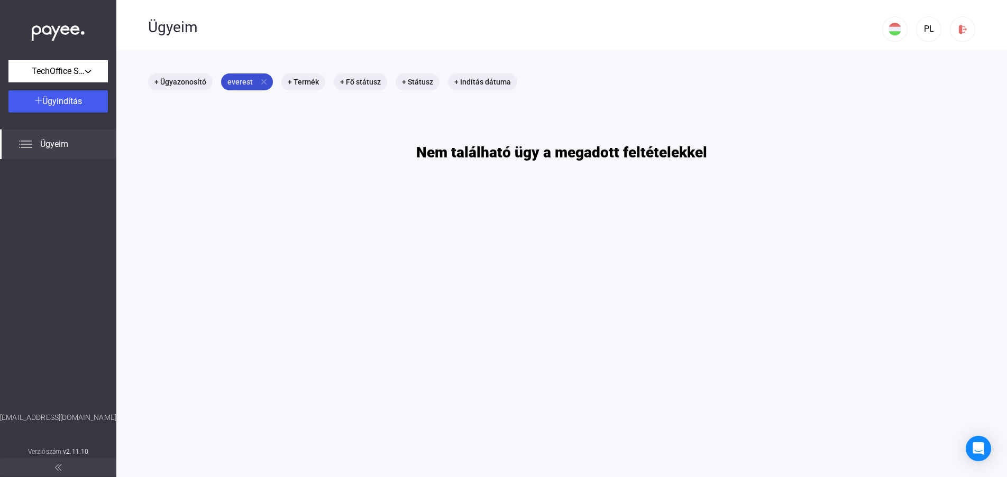 Image resolution: width=1007 pixels, height=477 pixels. I want to click on button: TechOffice Solution Kft., so click(58, 71).